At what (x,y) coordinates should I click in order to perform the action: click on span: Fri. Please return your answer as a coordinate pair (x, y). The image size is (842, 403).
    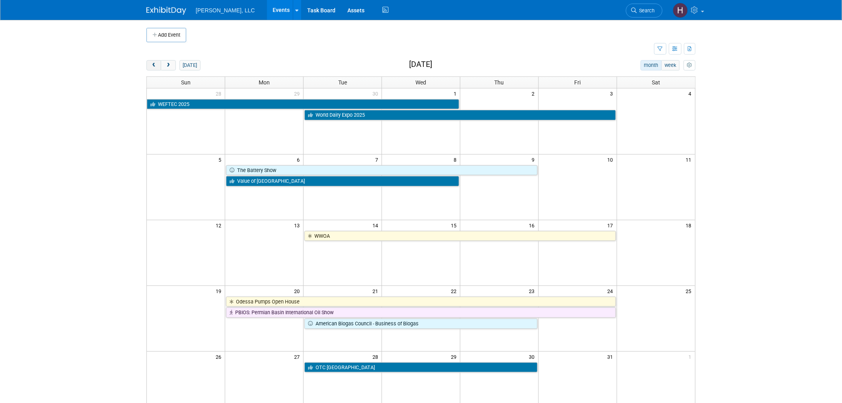
    Looking at the image, I should click on (578, 82).